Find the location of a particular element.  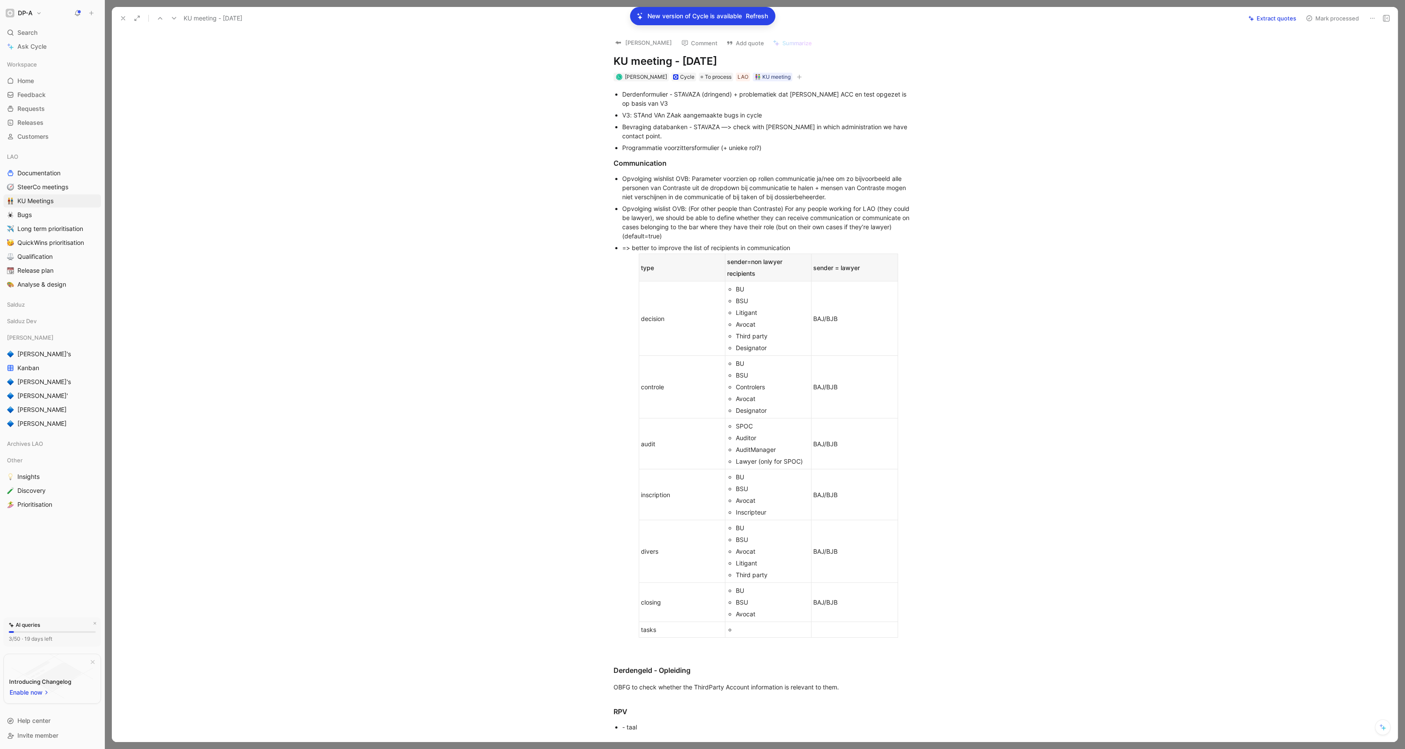

div: sender=non lawyer is located at coordinates (768, 261).